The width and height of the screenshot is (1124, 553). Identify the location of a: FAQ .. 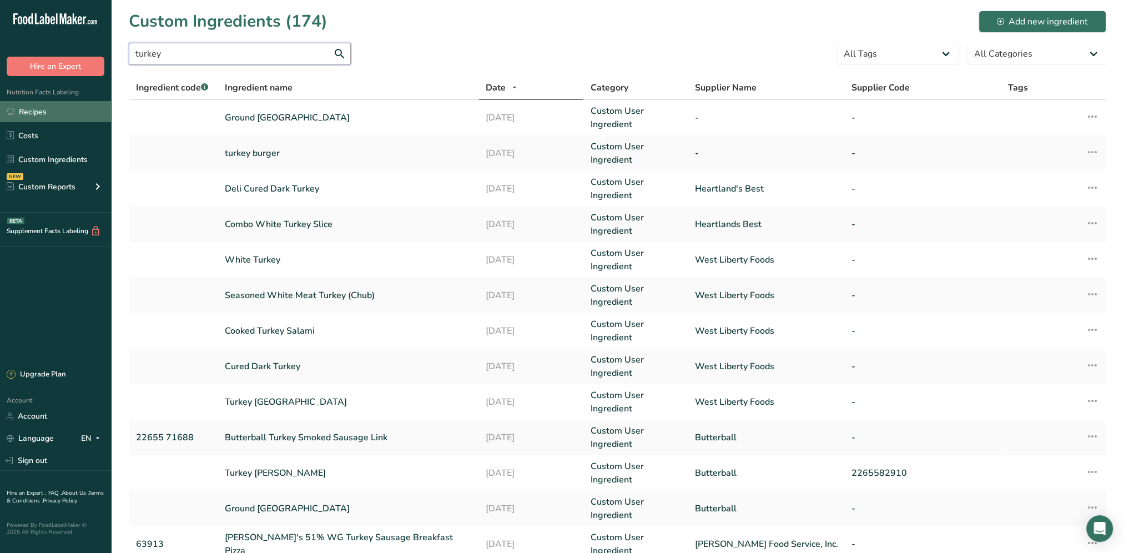
(55, 493).